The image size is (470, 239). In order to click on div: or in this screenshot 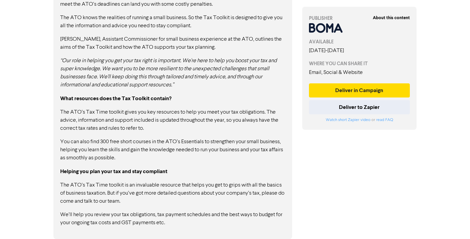, I will do `click(359, 120)`.